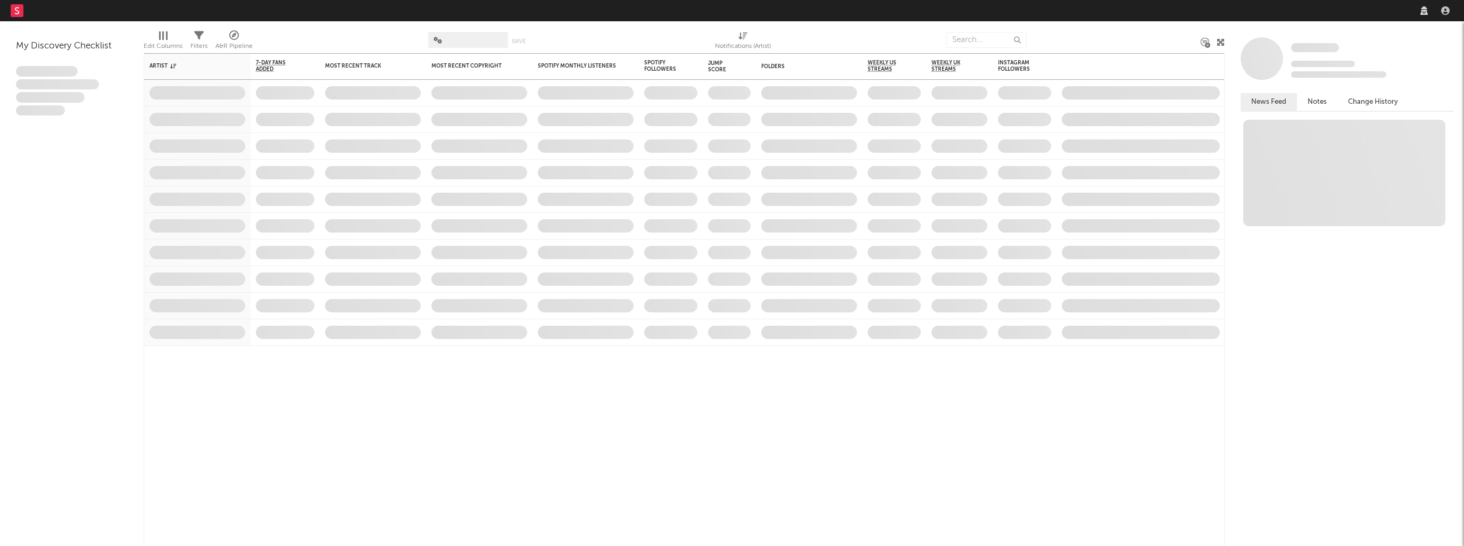 The width and height of the screenshot is (1464, 546). What do you see at coordinates (1315, 48) in the screenshot?
I see `a: Some Artist` at bounding box center [1315, 48].